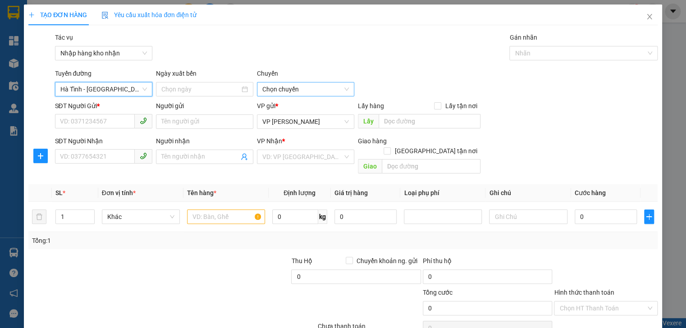 The image size is (686, 328). I want to click on div: Người gửi, so click(205, 106).